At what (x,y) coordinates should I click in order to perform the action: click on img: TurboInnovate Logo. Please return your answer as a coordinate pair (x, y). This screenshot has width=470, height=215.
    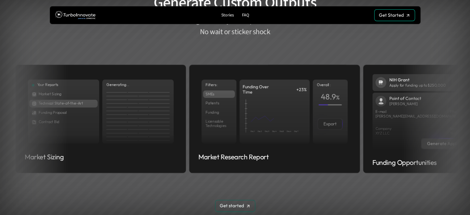
    Looking at the image, I should click on (75, 15).